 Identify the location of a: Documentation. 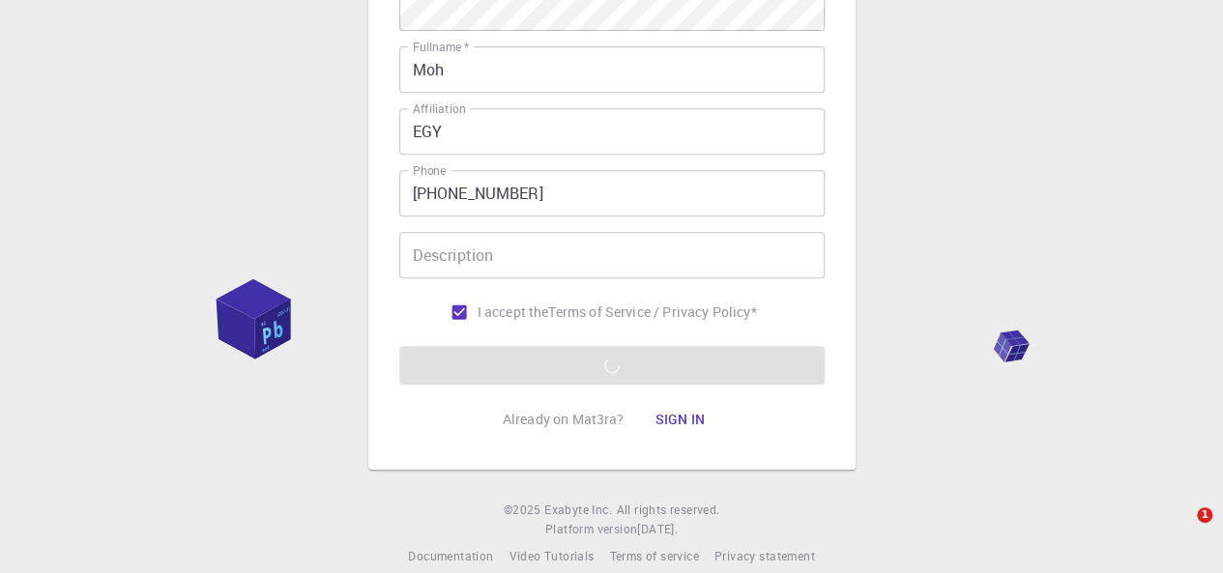
(451, 557).